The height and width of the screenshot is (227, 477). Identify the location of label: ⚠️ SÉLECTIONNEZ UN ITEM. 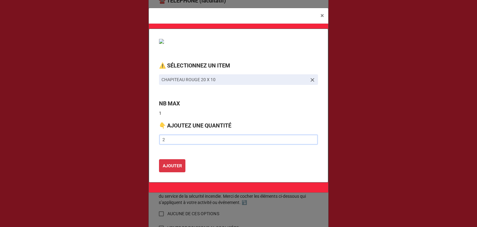
(194, 65).